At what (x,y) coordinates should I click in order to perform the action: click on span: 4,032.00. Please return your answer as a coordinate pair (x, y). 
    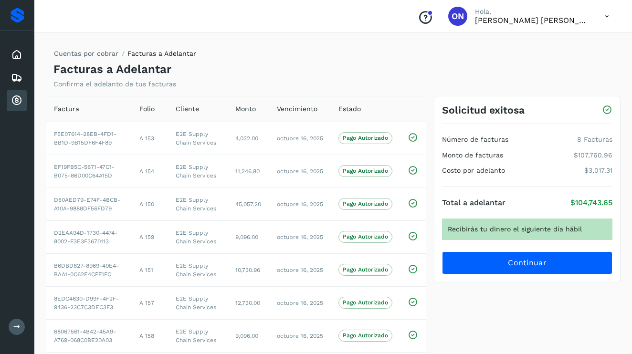
    Looking at the image, I should click on (247, 138).